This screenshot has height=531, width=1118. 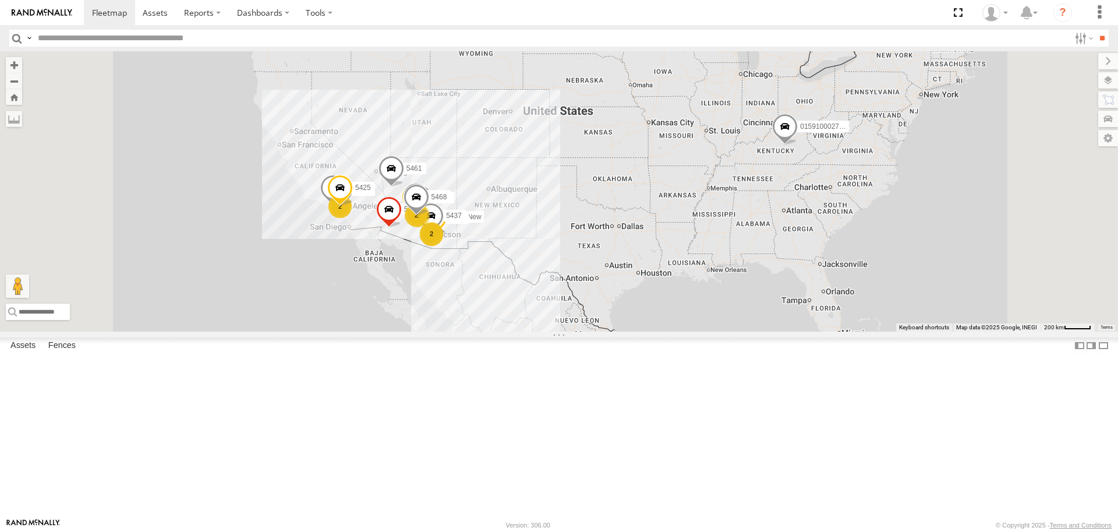 What do you see at coordinates (1104, 345) in the screenshot?
I see `label: Hide Summary Table` at bounding box center [1104, 345].